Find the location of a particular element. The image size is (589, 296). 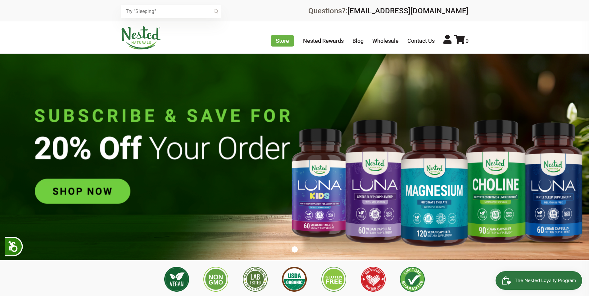

div: Questions?: is located at coordinates (389, 11).